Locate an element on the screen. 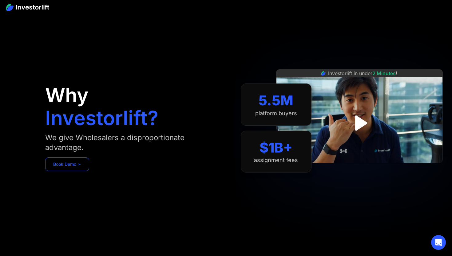  h1: Why is located at coordinates (67, 95).